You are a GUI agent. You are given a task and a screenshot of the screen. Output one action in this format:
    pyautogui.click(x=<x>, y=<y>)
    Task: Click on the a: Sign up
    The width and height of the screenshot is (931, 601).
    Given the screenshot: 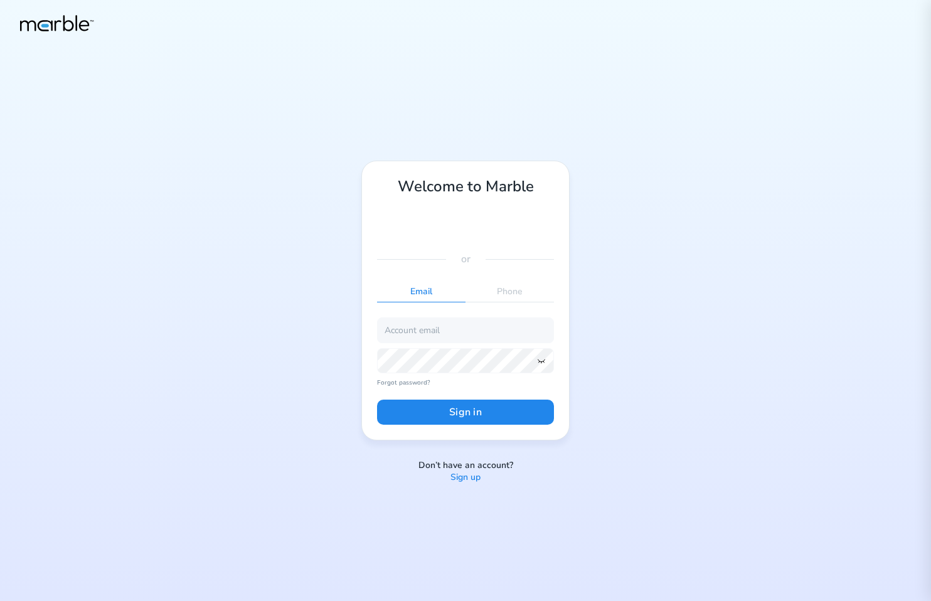 What is the action you would take?
    pyautogui.click(x=465, y=477)
    